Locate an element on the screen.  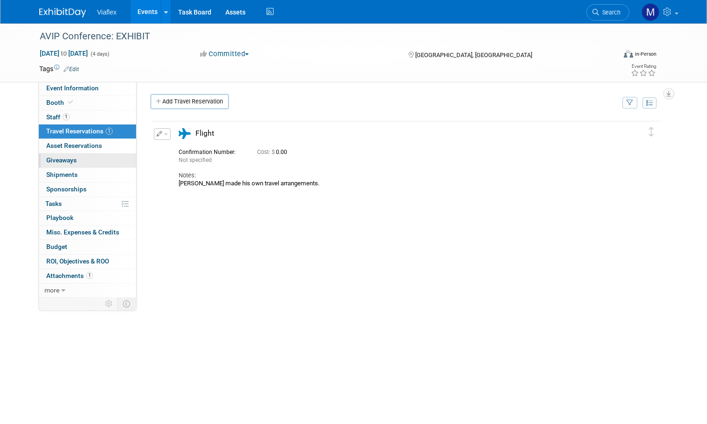
span: Booth is located at coordinates (60, 102).